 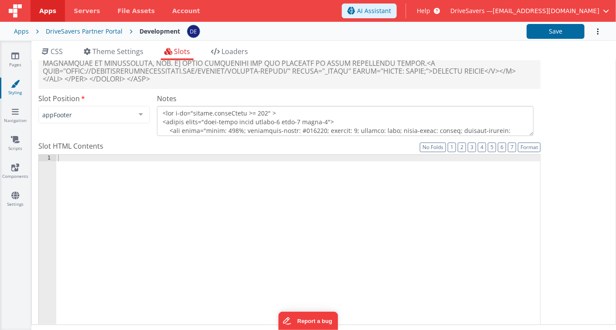 I want to click on span: Slots, so click(x=182, y=51).